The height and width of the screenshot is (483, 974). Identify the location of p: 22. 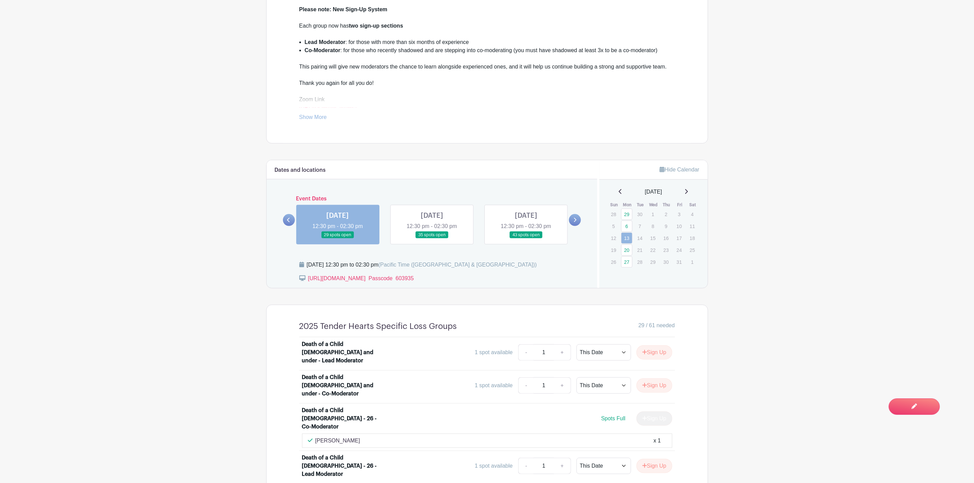
(653, 250).